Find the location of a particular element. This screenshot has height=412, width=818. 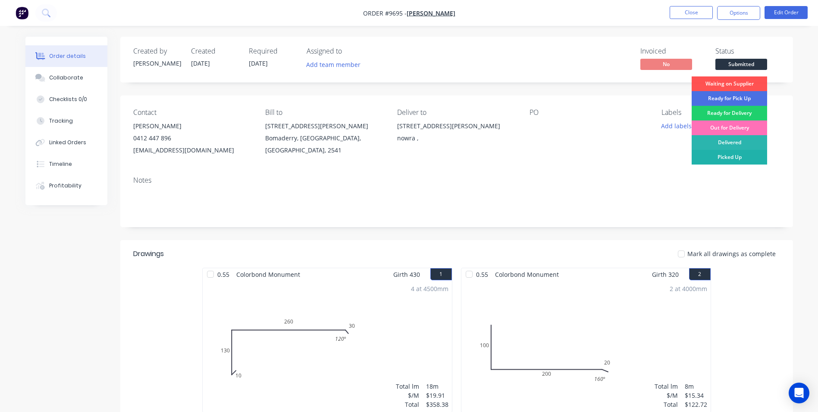

img: Factory is located at coordinates (22, 13).